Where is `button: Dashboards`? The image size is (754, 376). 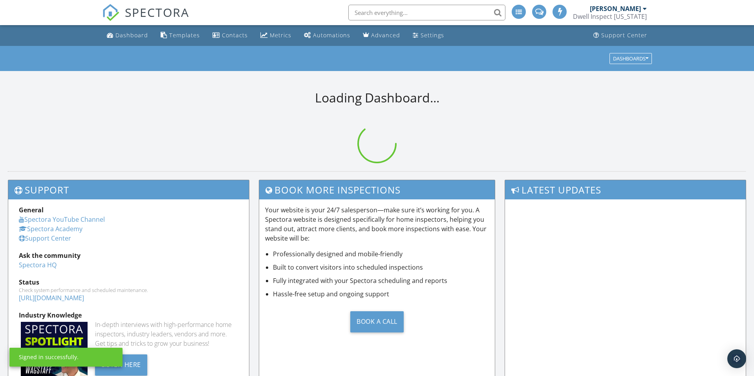 button: Dashboards is located at coordinates (630, 58).